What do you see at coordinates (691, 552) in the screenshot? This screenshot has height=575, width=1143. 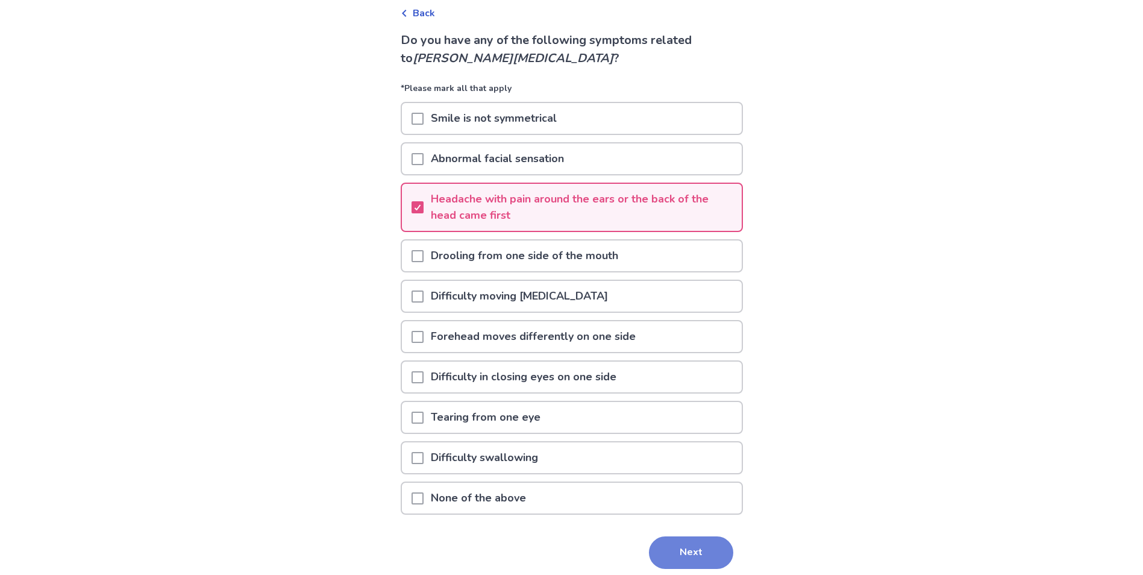 I see `button: Next` at bounding box center [691, 552].